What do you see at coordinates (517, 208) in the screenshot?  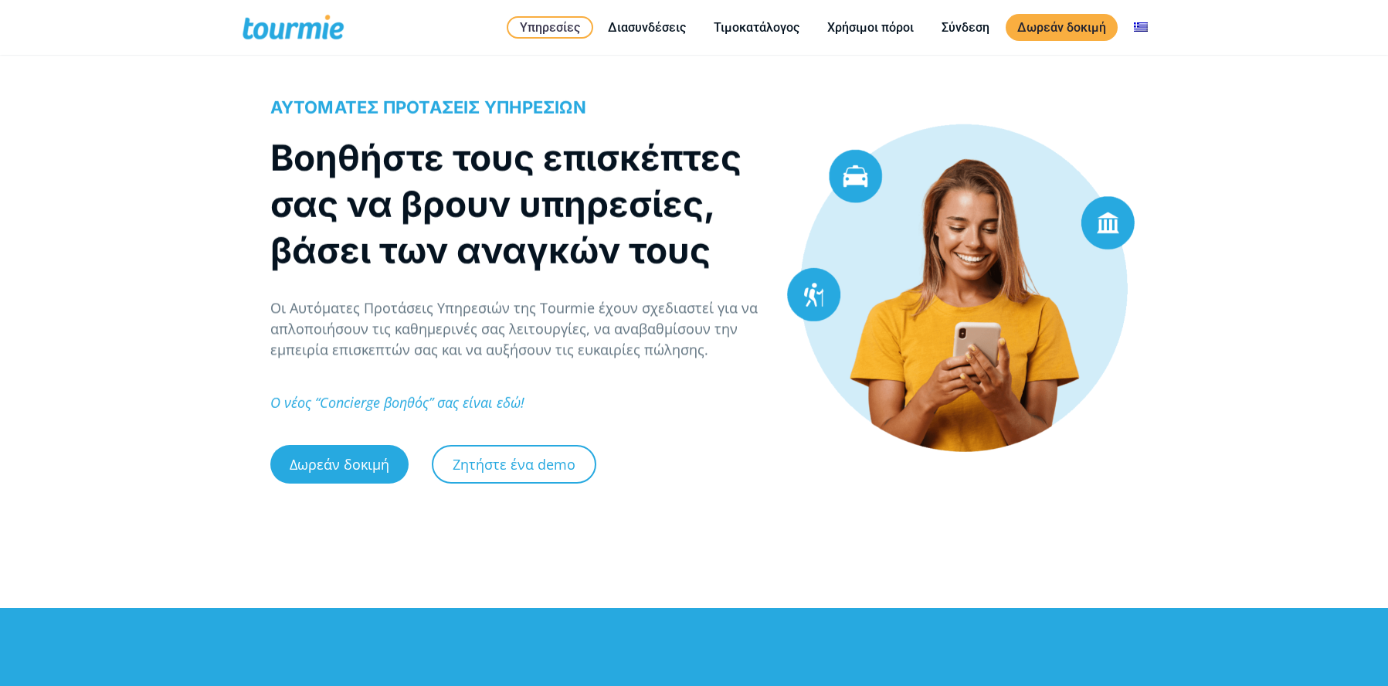 I see `h1: Βοηθήστε τους επισκέπτες σας να βρουν υπηρεσίες, βάσει των αναγκών τους` at bounding box center [517, 208].